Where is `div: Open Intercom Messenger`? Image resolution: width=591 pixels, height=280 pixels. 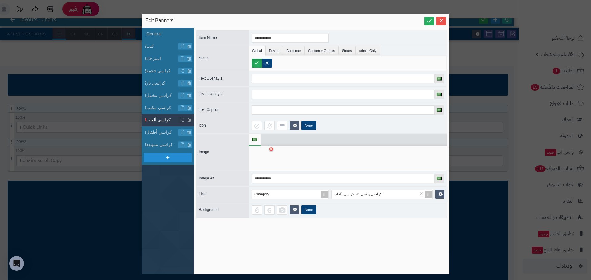
div: Open Intercom Messenger is located at coordinates (17, 264).